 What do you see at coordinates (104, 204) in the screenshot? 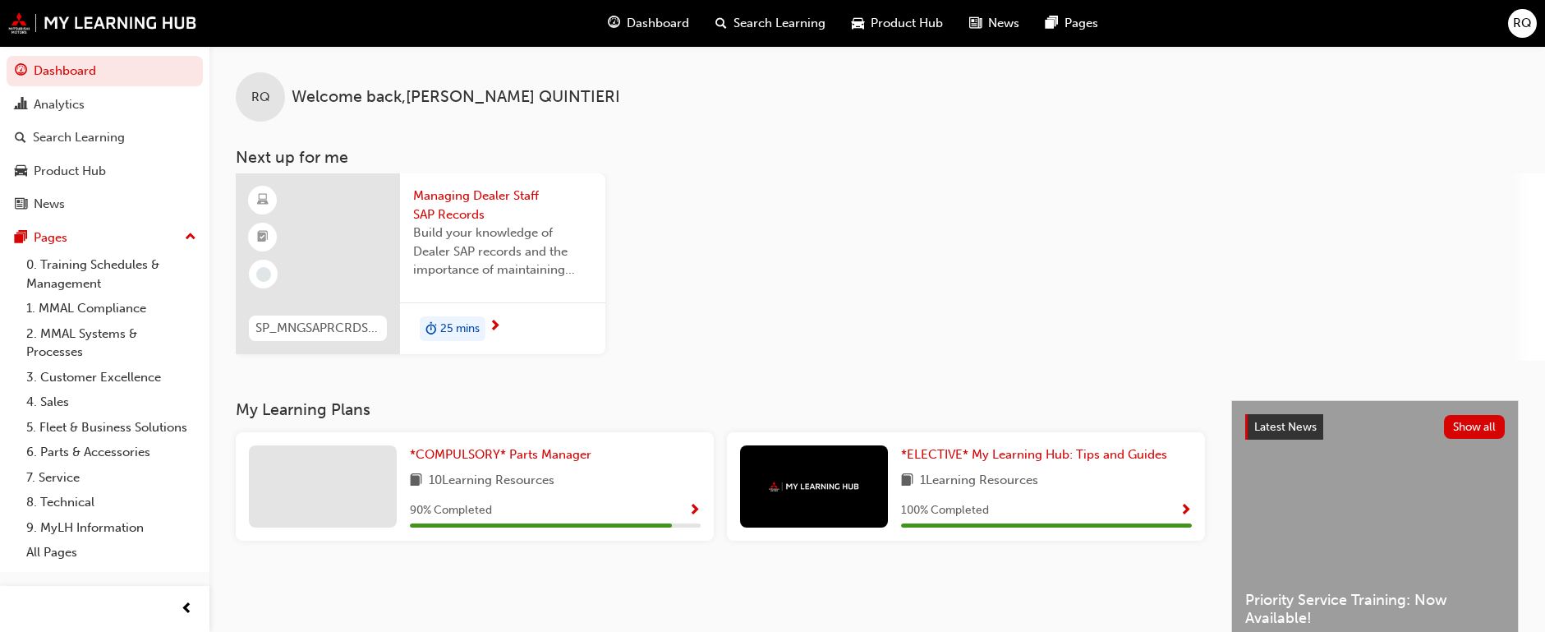
I see `a: News` at bounding box center [104, 204].